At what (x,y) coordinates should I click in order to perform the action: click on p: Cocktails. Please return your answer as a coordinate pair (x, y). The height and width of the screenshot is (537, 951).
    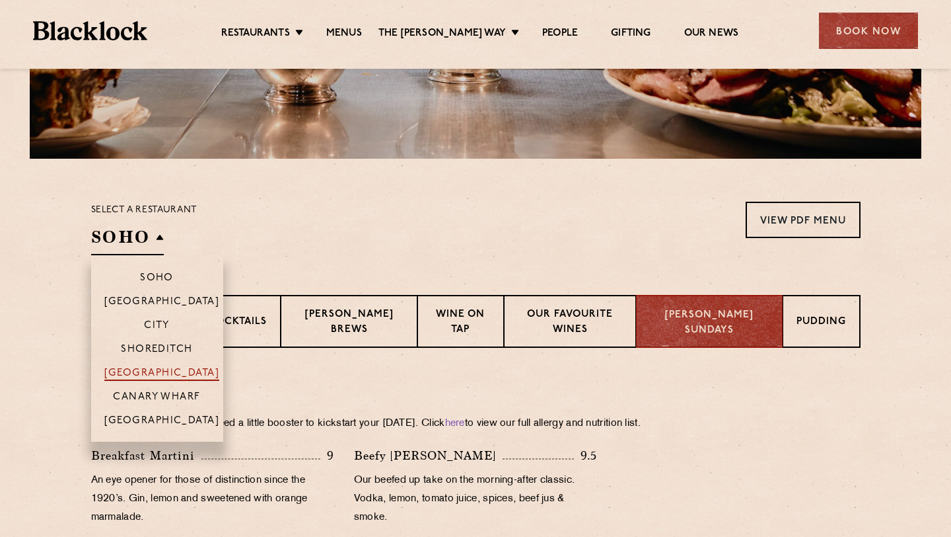
    Looking at the image, I should click on (237, 322).